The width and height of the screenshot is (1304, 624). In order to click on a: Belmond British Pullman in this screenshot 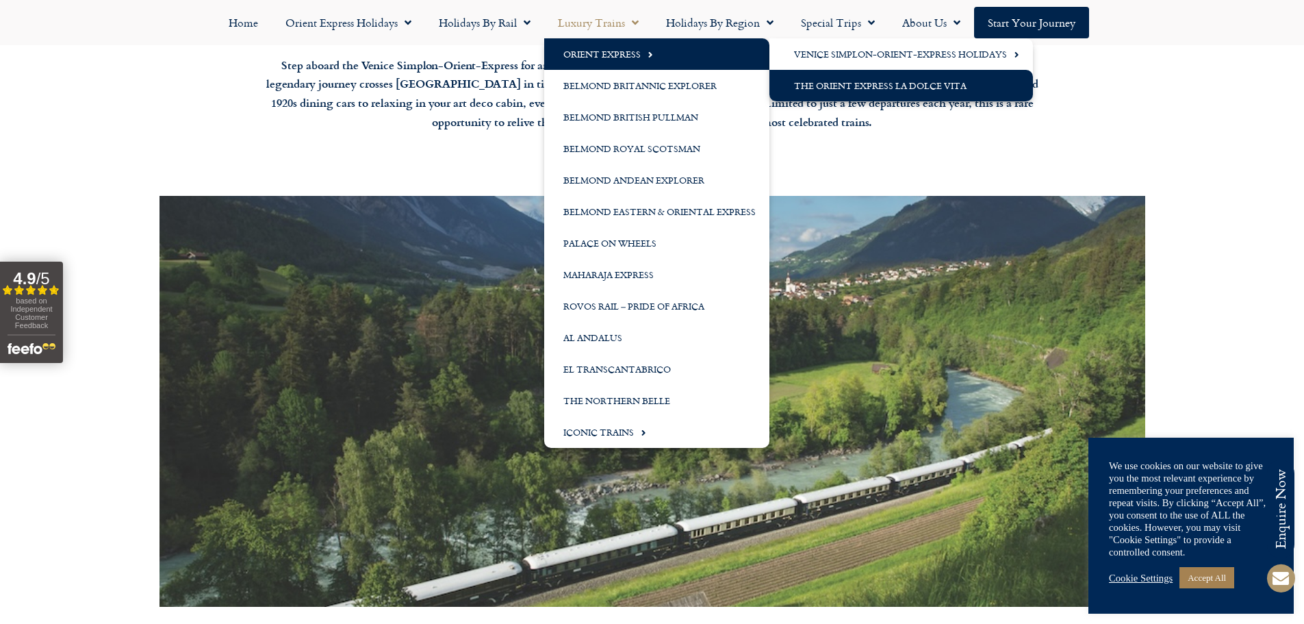, I will do `click(657, 117)`.